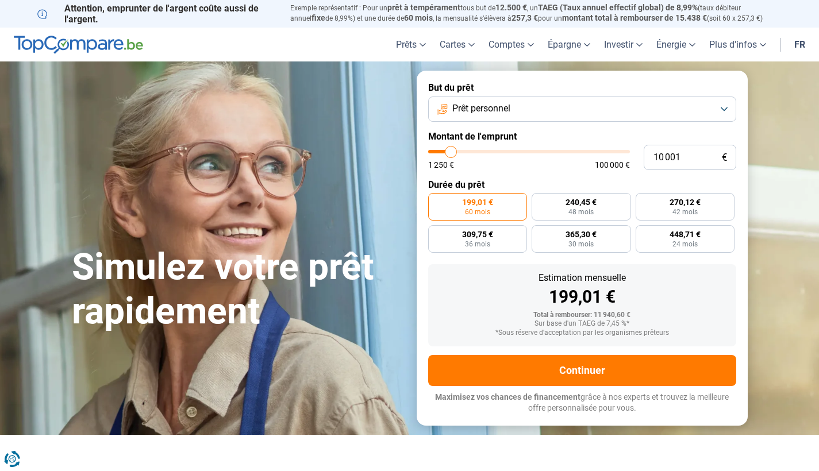 This screenshot has height=471, width=819. Describe the element at coordinates (441, 165) in the screenshot. I see `span: 1 250 €` at that location.